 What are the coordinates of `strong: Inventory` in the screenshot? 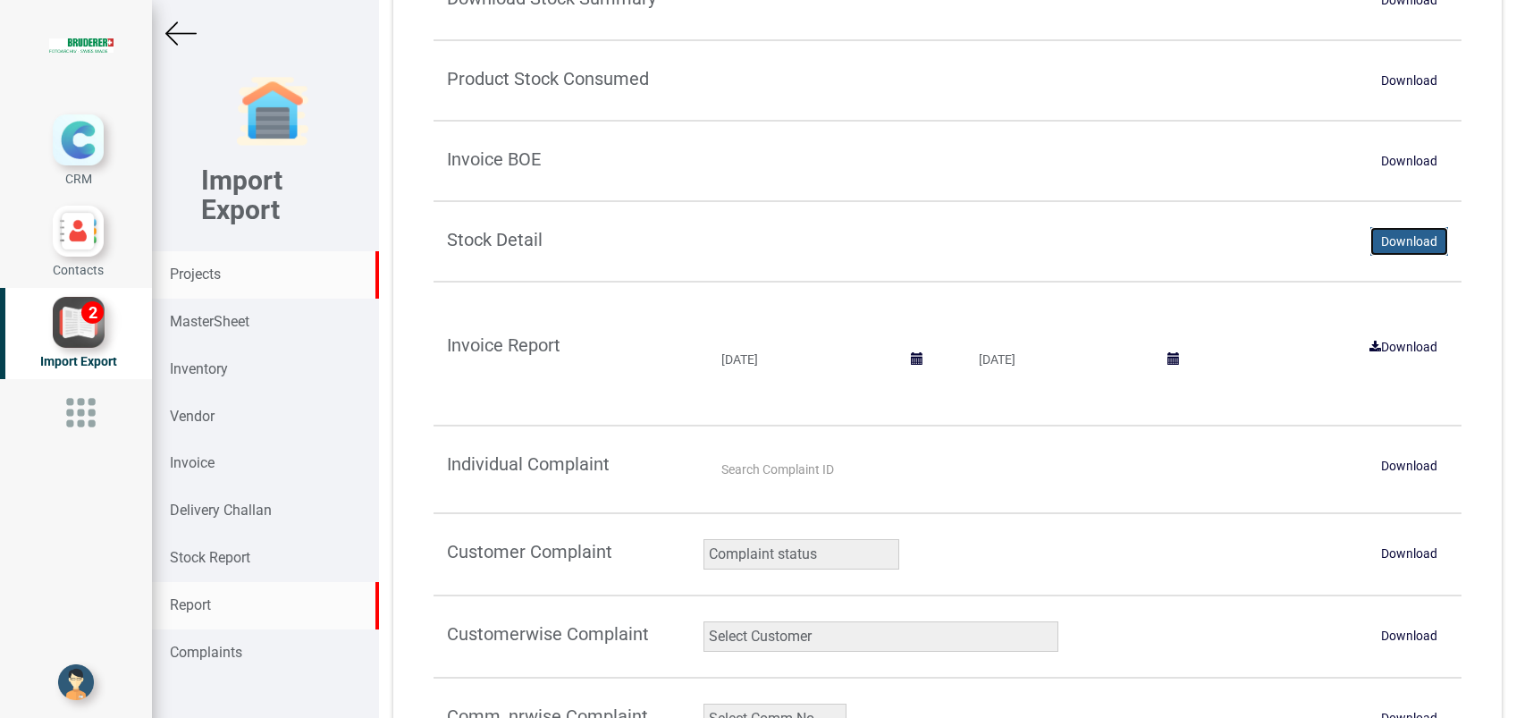 It's located at (198, 368).